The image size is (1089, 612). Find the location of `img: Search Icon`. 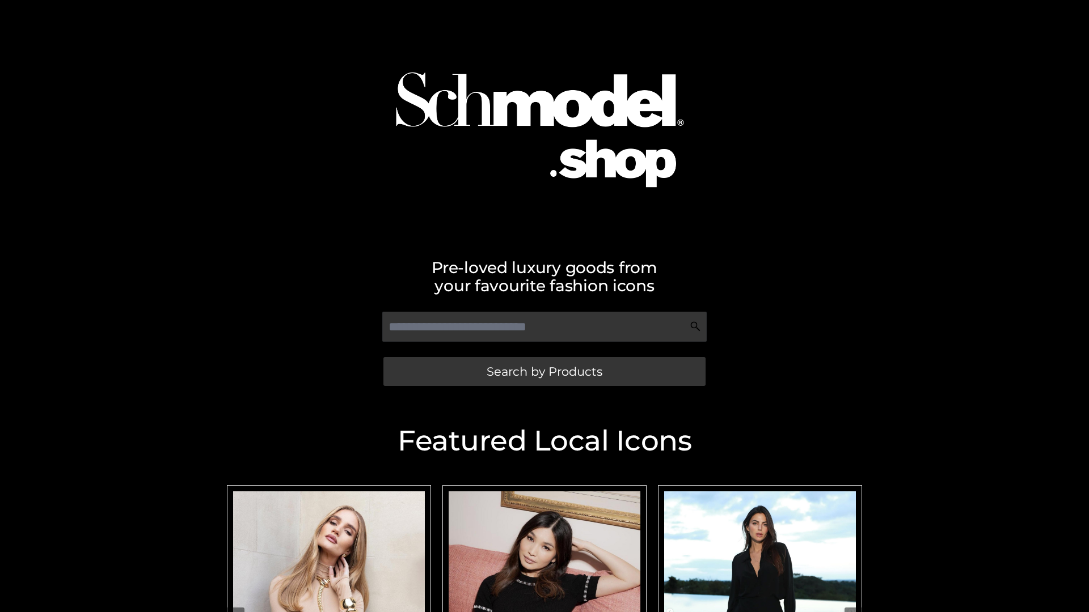

img: Search Icon is located at coordinates (695, 327).